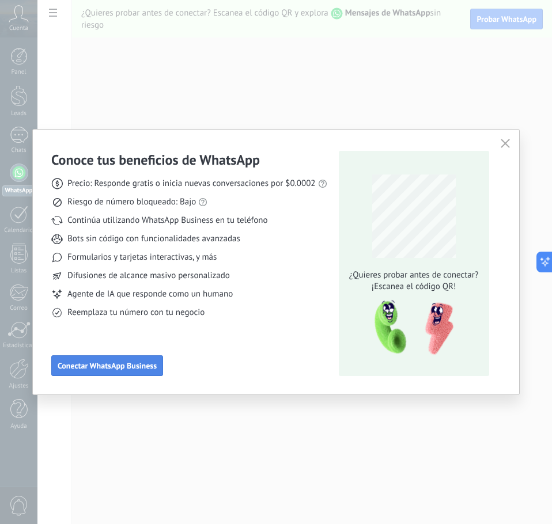 The height and width of the screenshot is (524, 552). What do you see at coordinates (167, 221) in the screenshot?
I see `span: Continúa utilizando WhatsApp Business en tu teléfono` at bounding box center [167, 221].